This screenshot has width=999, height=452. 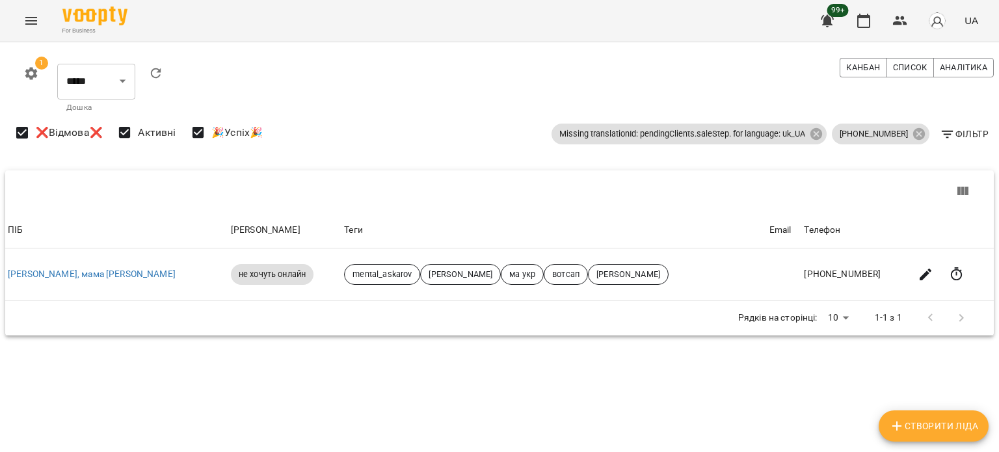 I want to click on span: Аналітика, so click(x=963, y=68).